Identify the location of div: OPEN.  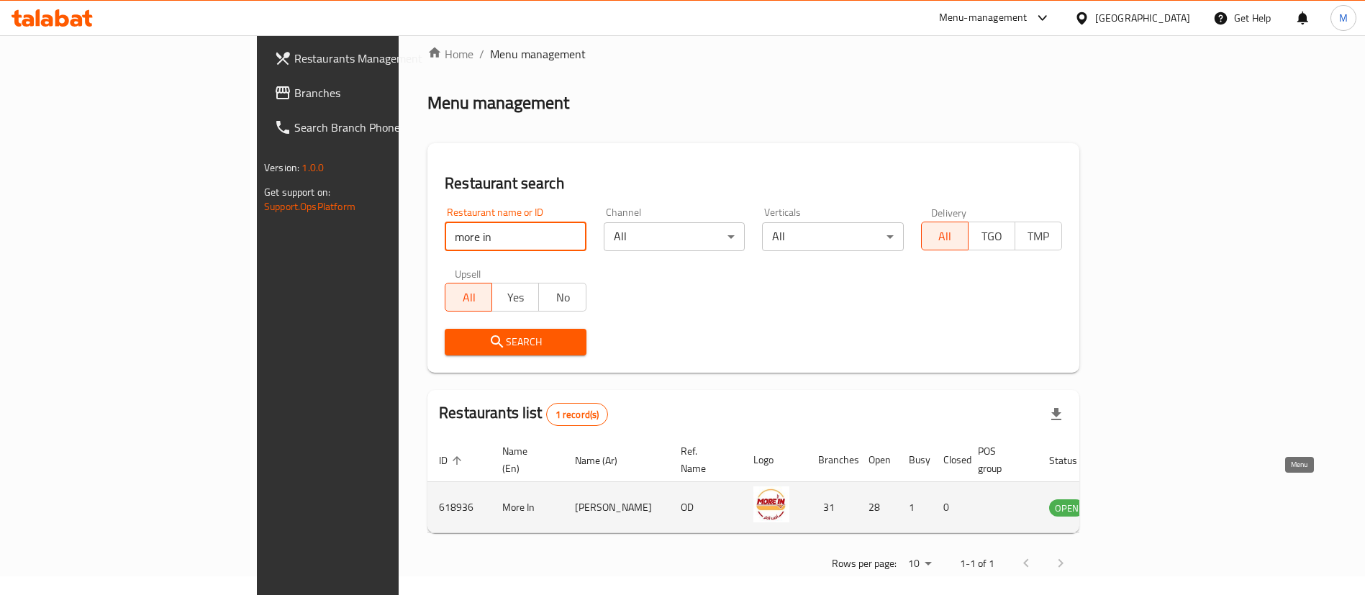
(1067, 508).